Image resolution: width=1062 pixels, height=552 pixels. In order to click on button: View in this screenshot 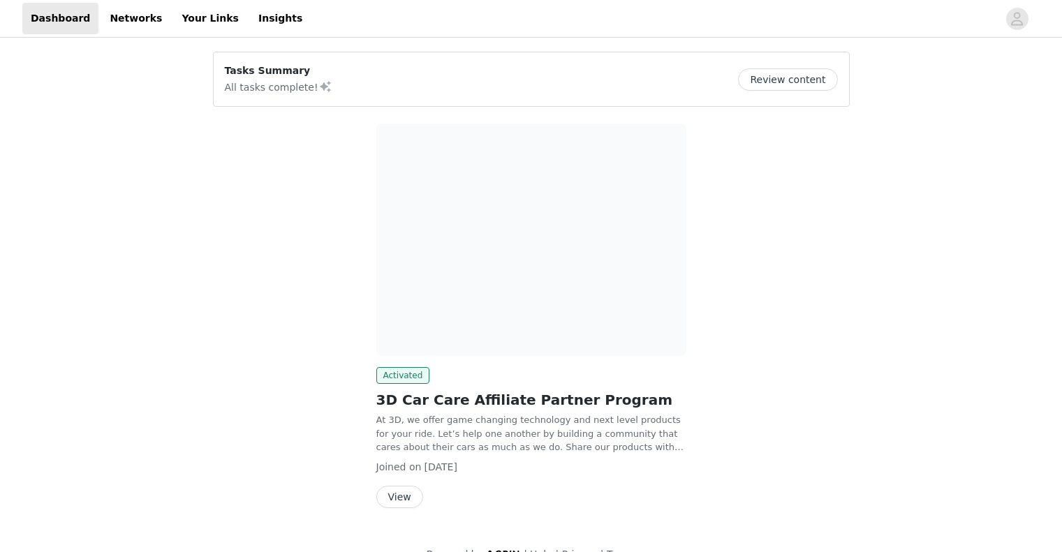, I will do `click(399, 497)`.